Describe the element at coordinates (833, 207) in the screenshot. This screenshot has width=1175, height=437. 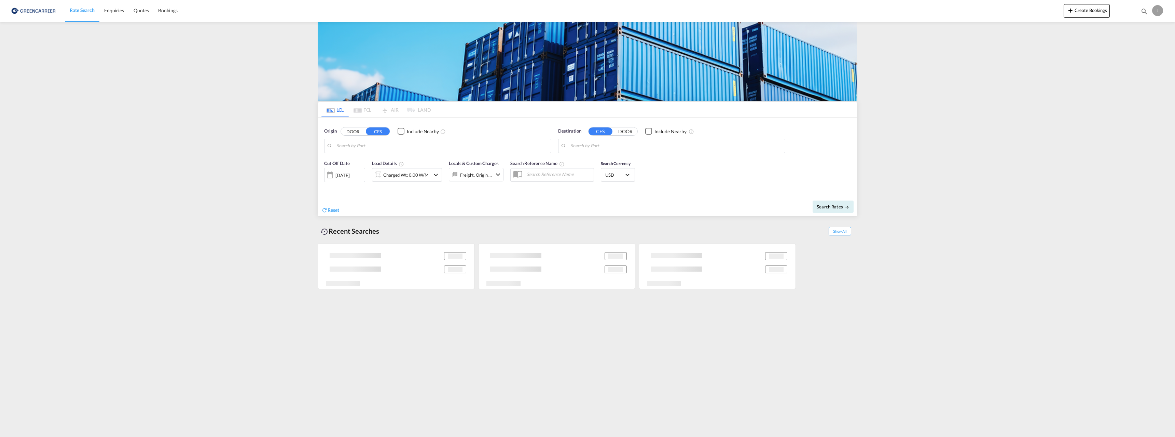
I see `button: Search Ratesicon-arrow-right` at that location.